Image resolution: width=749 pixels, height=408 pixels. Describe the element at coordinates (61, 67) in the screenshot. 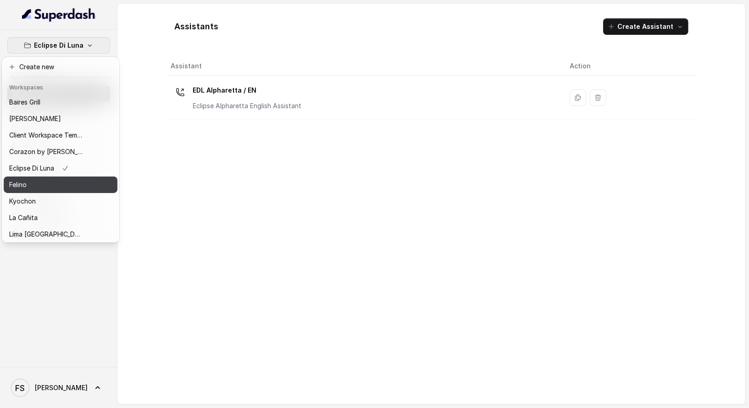

I see `button: Create new` at that location.